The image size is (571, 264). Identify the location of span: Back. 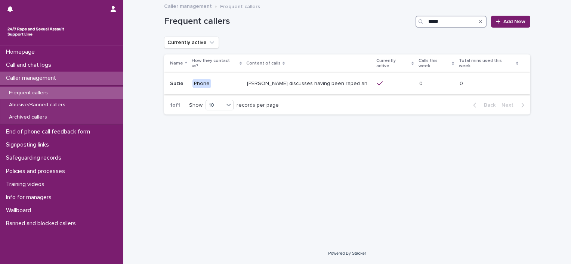
(487, 105).